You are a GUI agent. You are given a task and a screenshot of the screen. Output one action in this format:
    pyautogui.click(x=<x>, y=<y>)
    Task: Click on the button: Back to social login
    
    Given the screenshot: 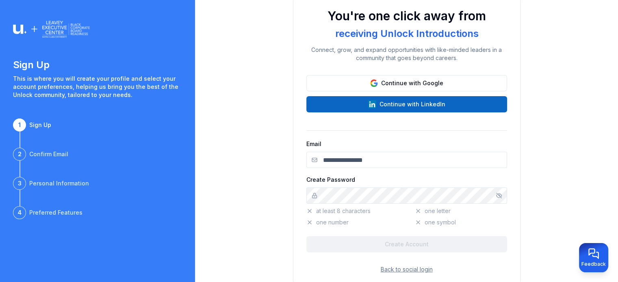 What is the action you would take?
    pyautogui.click(x=407, y=270)
    